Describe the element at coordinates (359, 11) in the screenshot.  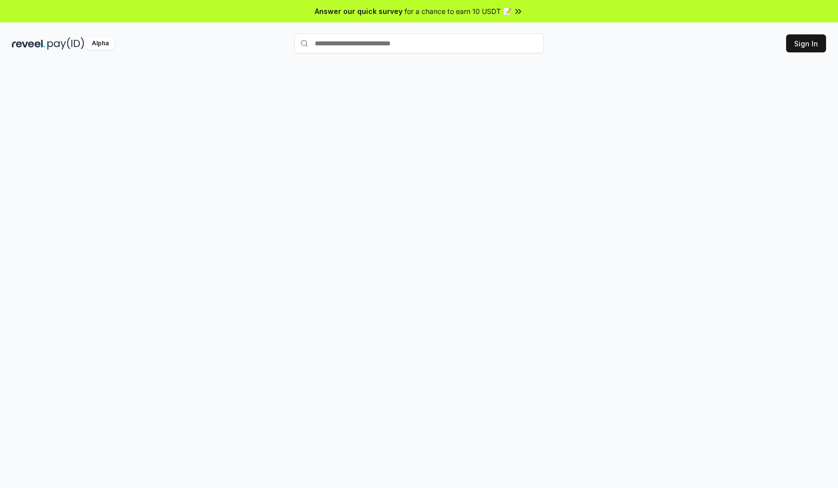
I see `span: Answer our quick survey` at that location.